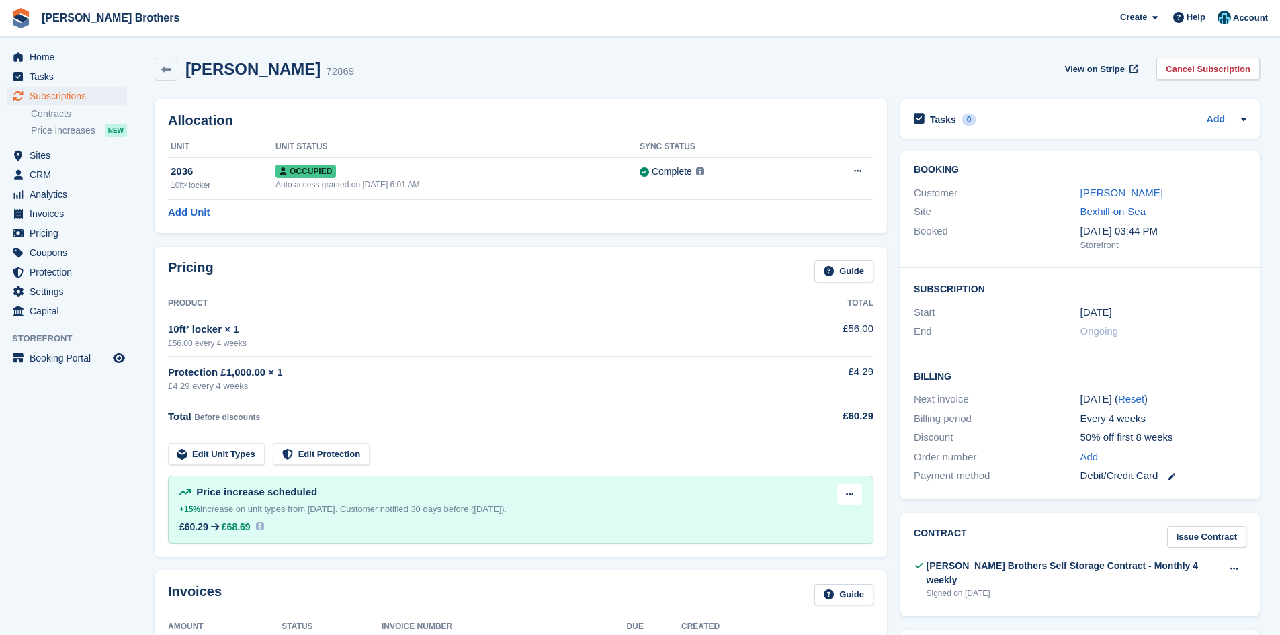  What do you see at coordinates (1131, 398) in the screenshot?
I see `a: Reset` at bounding box center [1131, 398].